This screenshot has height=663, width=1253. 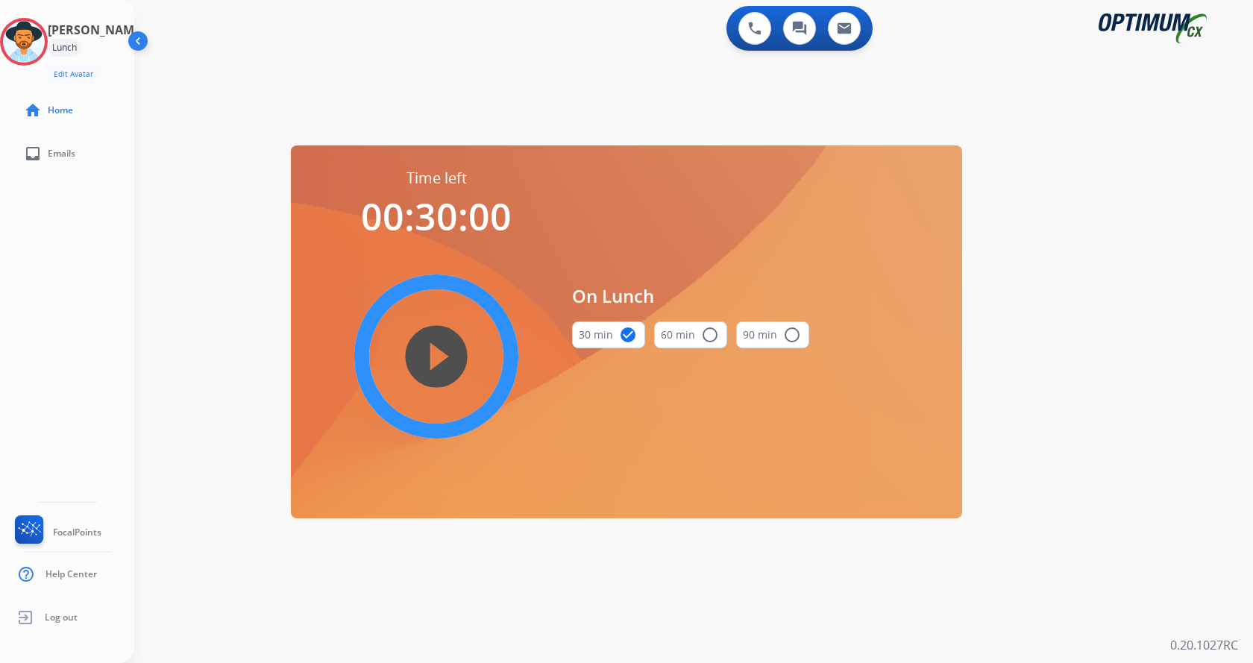 What do you see at coordinates (436, 216) in the screenshot?
I see `span: 00:30:00` at bounding box center [436, 216].